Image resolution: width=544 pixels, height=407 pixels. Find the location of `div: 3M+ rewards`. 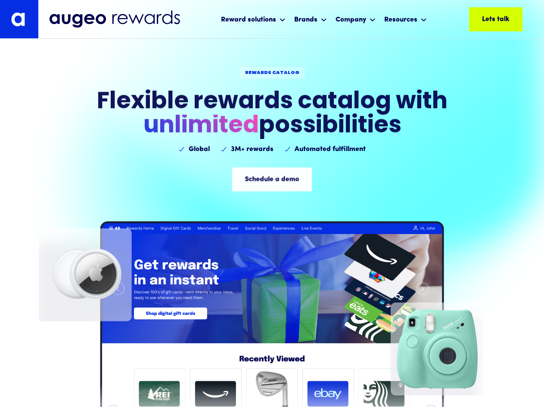

div: 3M+ rewards is located at coordinates (252, 149).